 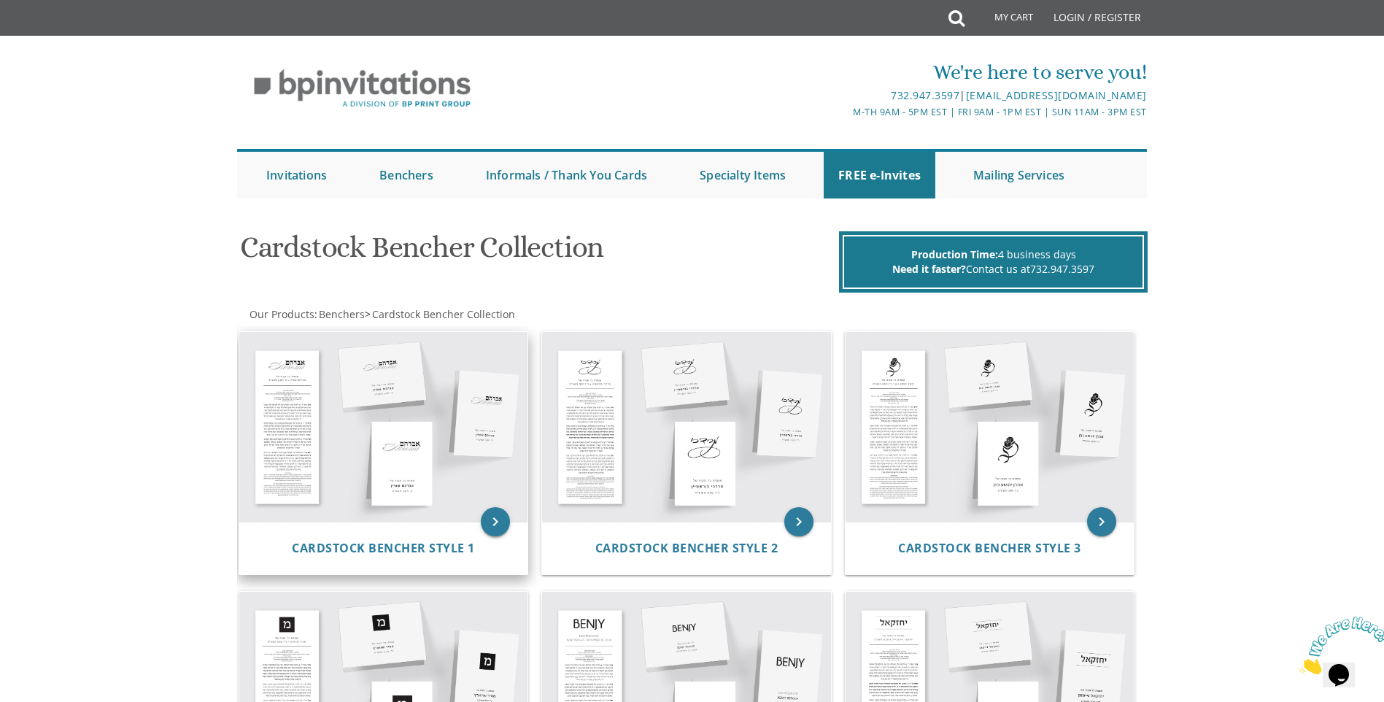 I want to click on a: Cardstock Bencher Style 1, so click(x=383, y=548).